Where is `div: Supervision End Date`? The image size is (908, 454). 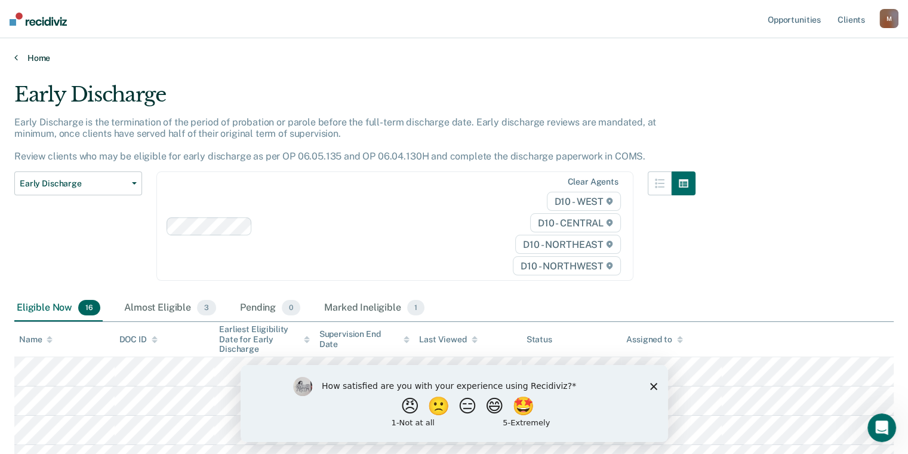 div: Supervision End Date is located at coordinates (365, 339).